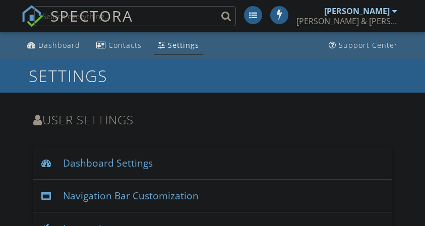 The image size is (425, 226). What do you see at coordinates (119, 45) in the screenshot?
I see `a: Contacts` at bounding box center [119, 45].